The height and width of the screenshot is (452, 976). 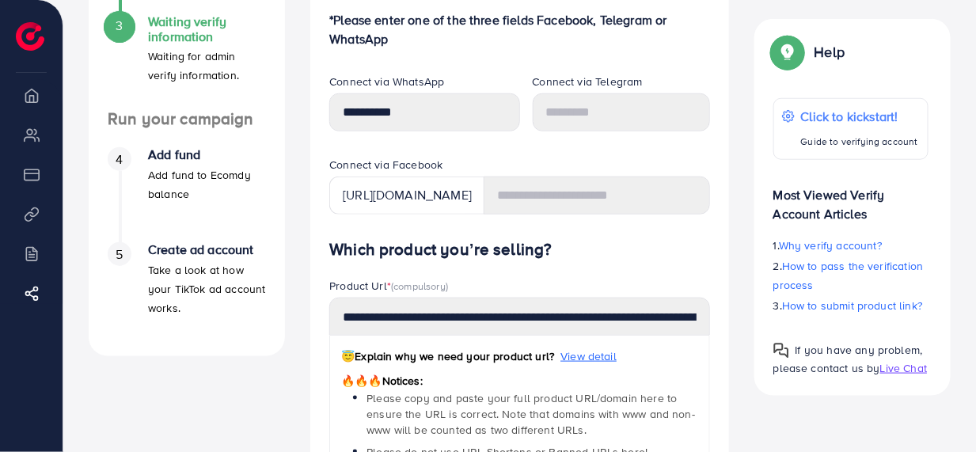 I want to click on p: Guide to verifying account, so click(x=859, y=142).